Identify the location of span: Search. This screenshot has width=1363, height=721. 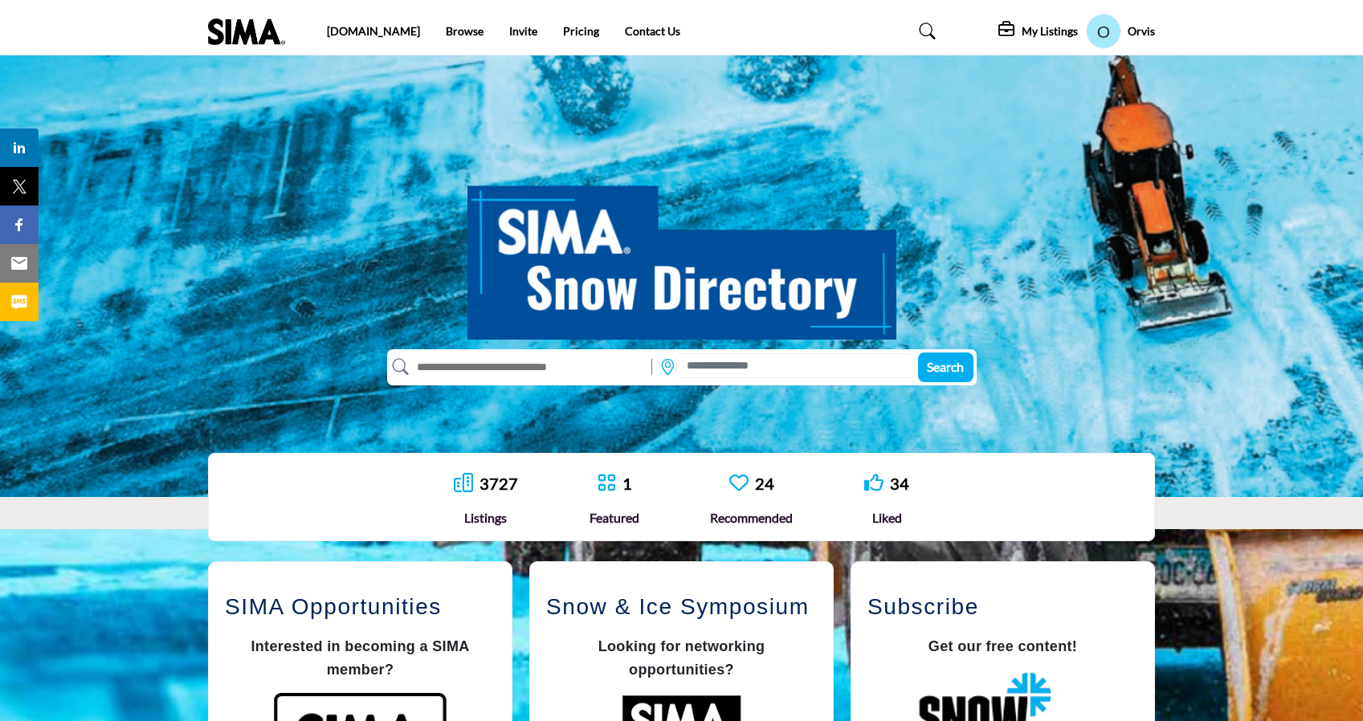
(946, 366).